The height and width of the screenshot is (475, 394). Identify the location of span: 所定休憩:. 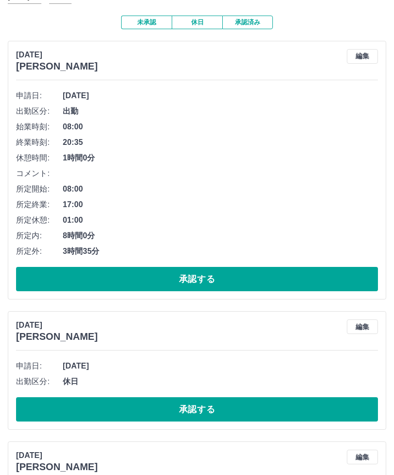
(39, 221).